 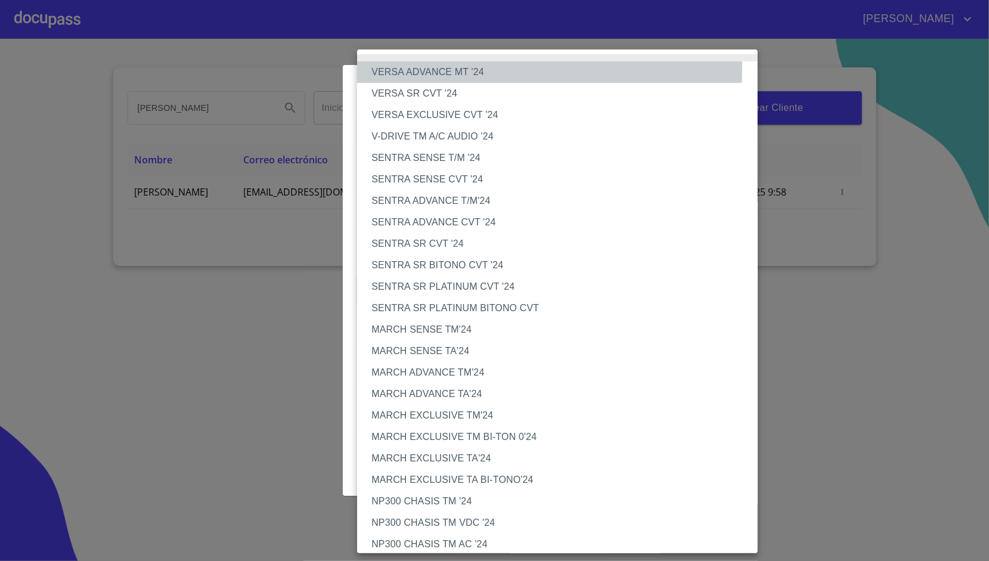 What do you see at coordinates (562, 287) in the screenshot?
I see `li: SENTRA SR PLATINUM CVT '24` at bounding box center [562, 287].